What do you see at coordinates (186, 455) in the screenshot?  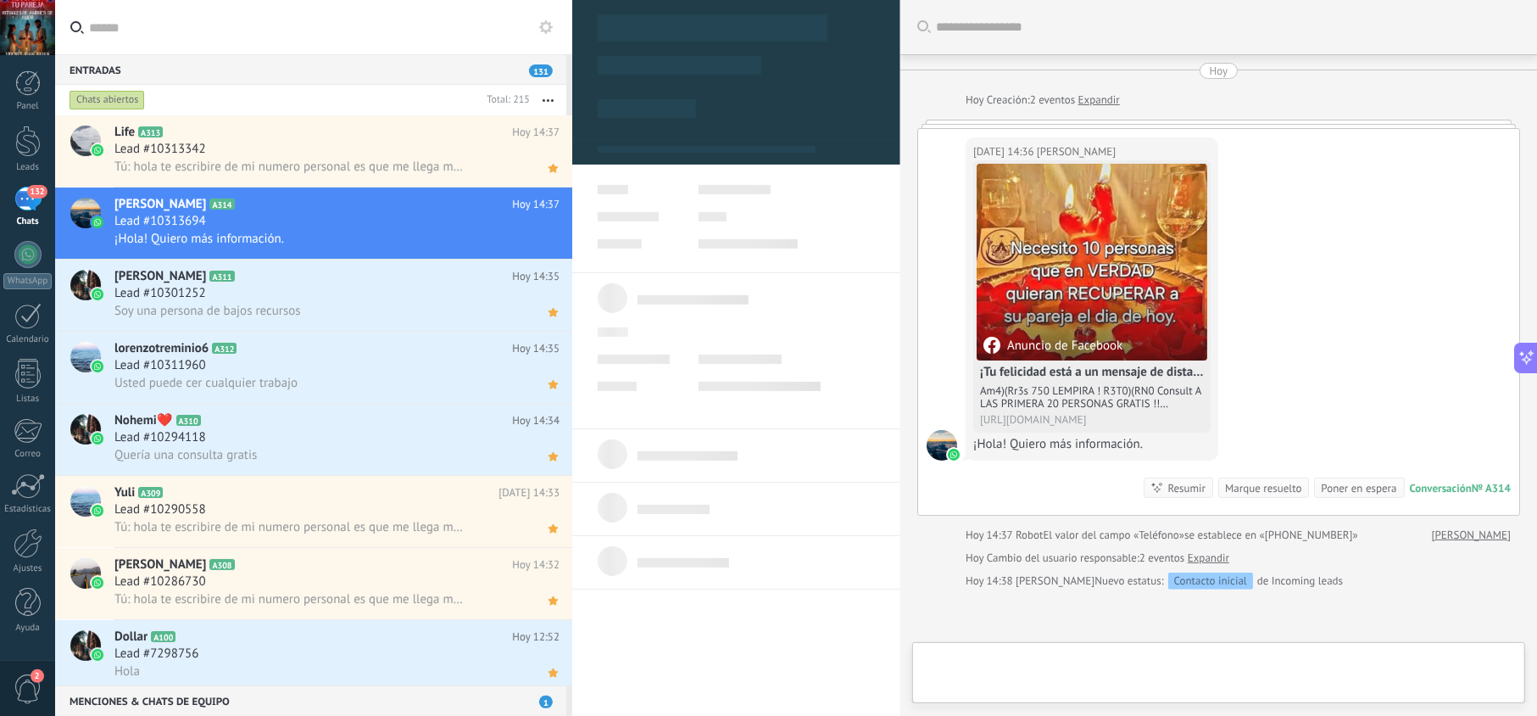 I see `span: Quería una consulta gratis` at bounding box center [186, 455].